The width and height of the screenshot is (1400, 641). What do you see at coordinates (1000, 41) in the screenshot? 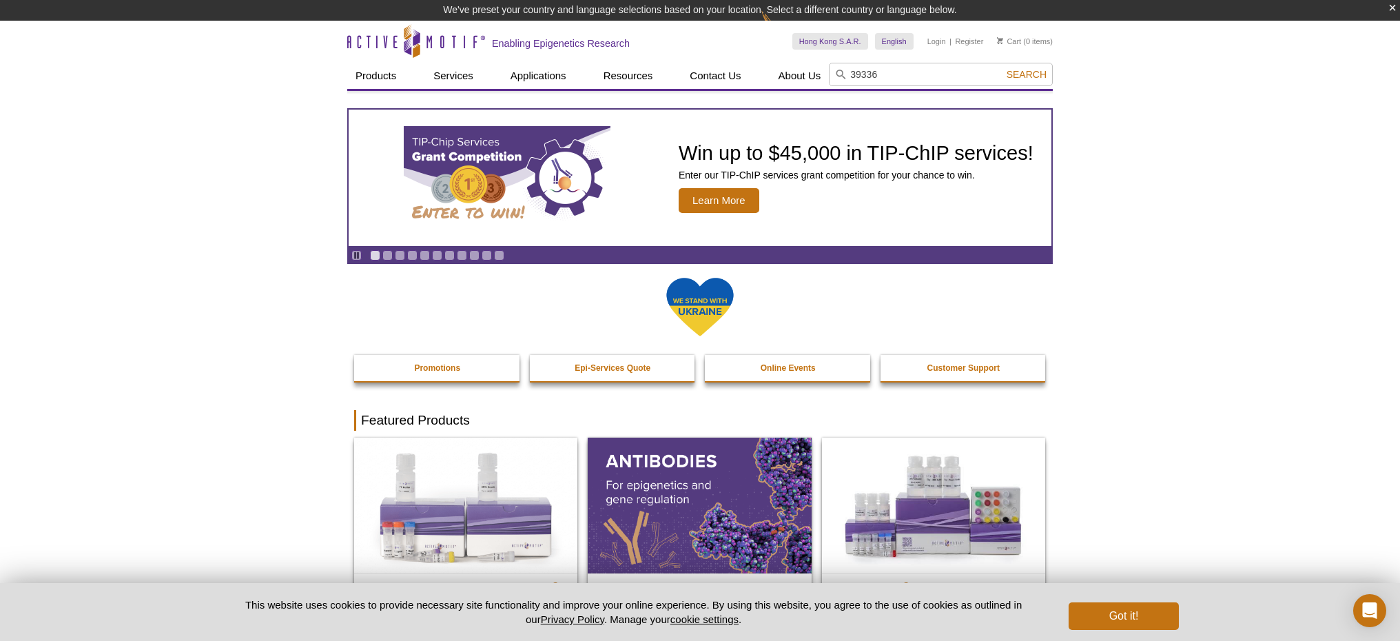
I see `img: Your Cart` at bounding box center [1000, 41].